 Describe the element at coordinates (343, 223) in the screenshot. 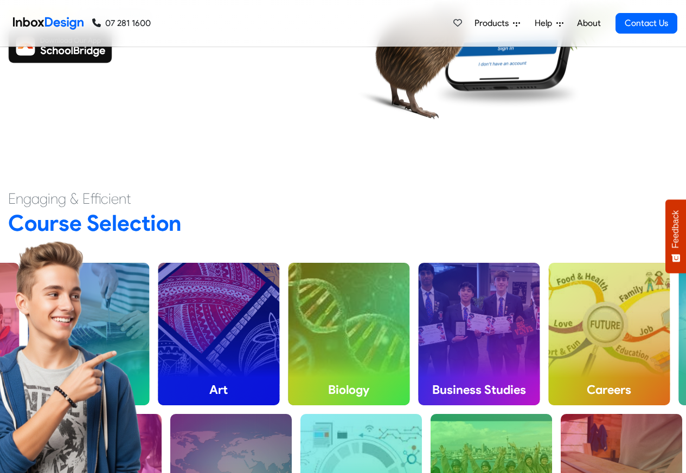

I see `h2: Course Selection` at that location.